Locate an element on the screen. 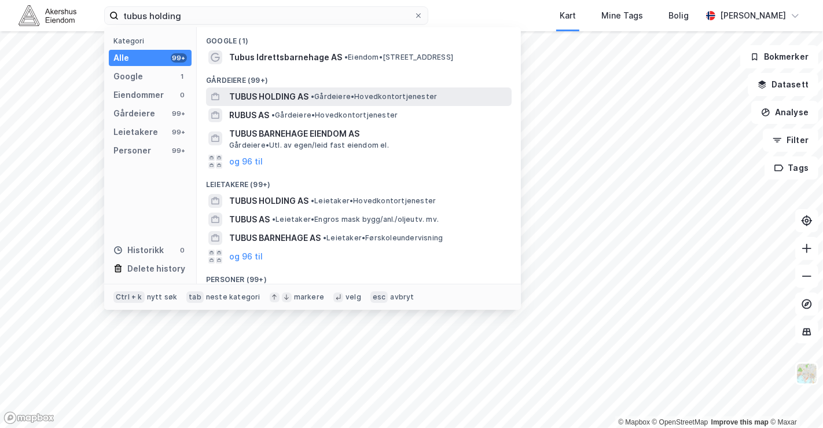  a: Improve this map is located at coordinates (740, 422).